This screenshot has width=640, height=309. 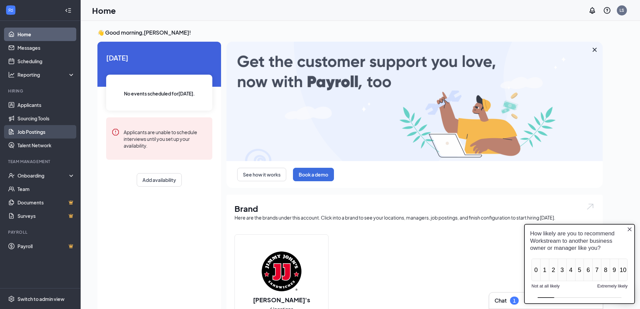 I want to click on h1: How likely are you to recommend Workstream to another business owner or manager like you?, so click(x=59, y=22).